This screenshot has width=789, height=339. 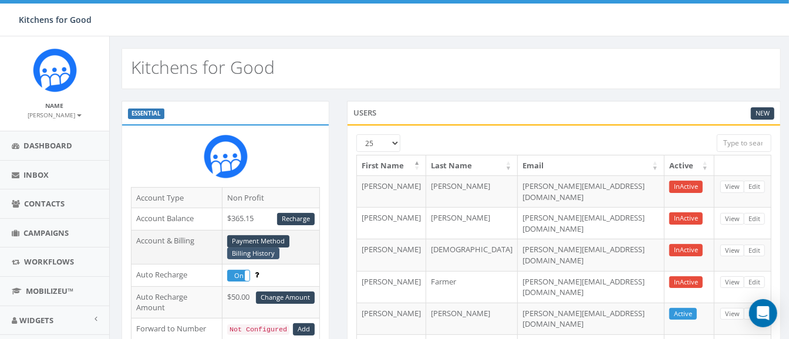 I want to click on td: Non Profit, so click(x=271, y=198).